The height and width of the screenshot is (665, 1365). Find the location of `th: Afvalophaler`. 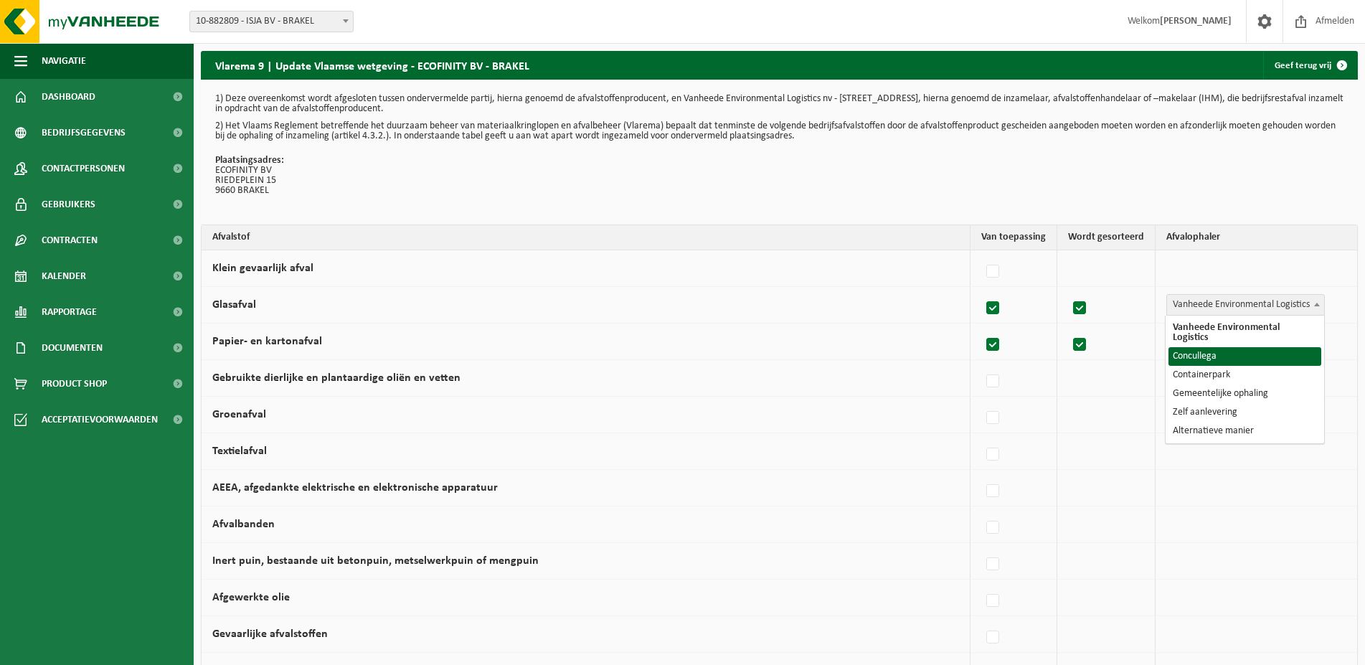

th: Afvalophaler is located at coordinates (1256, 237).